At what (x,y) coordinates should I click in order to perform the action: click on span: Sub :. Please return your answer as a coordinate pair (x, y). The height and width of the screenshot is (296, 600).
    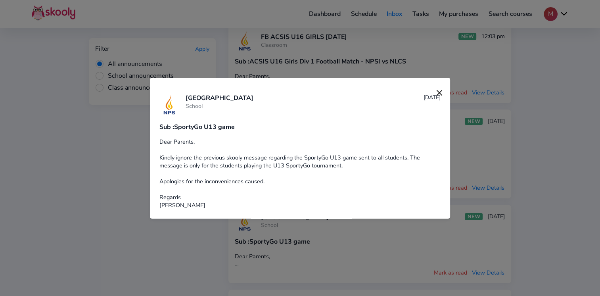
    Looking at the image, I should click on (166, 127).